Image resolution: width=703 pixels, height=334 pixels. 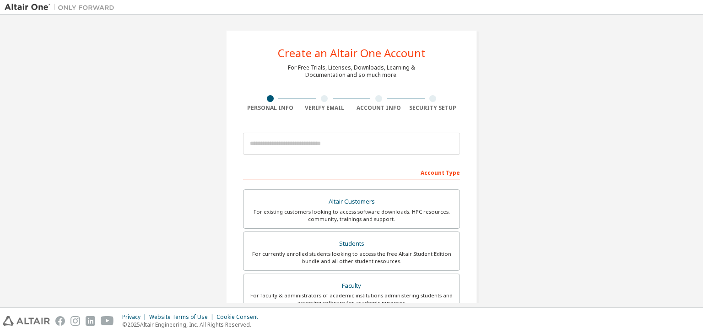 I want to click on div: Students, so click(x=351, y=244).